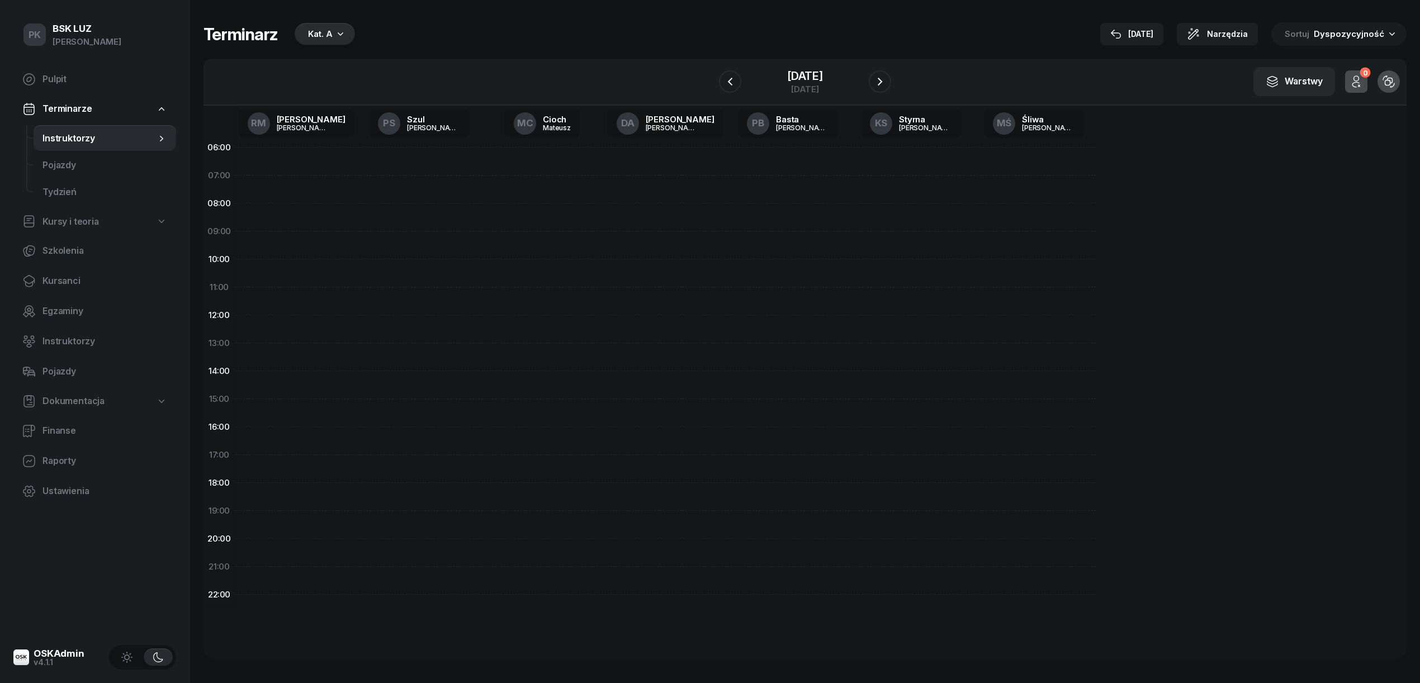 The height and width of the screenshot is (683, 1420). What do you see at coordinates (67, 109) in the screenshot?
I see `span: Terminarze` at bounding box center [67, 109].